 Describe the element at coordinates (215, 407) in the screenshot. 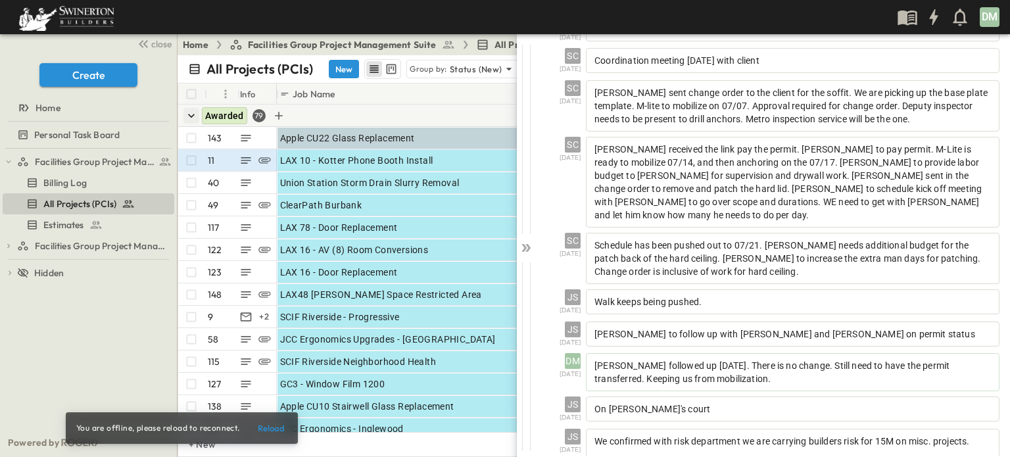

I see `p: 138` at that location.